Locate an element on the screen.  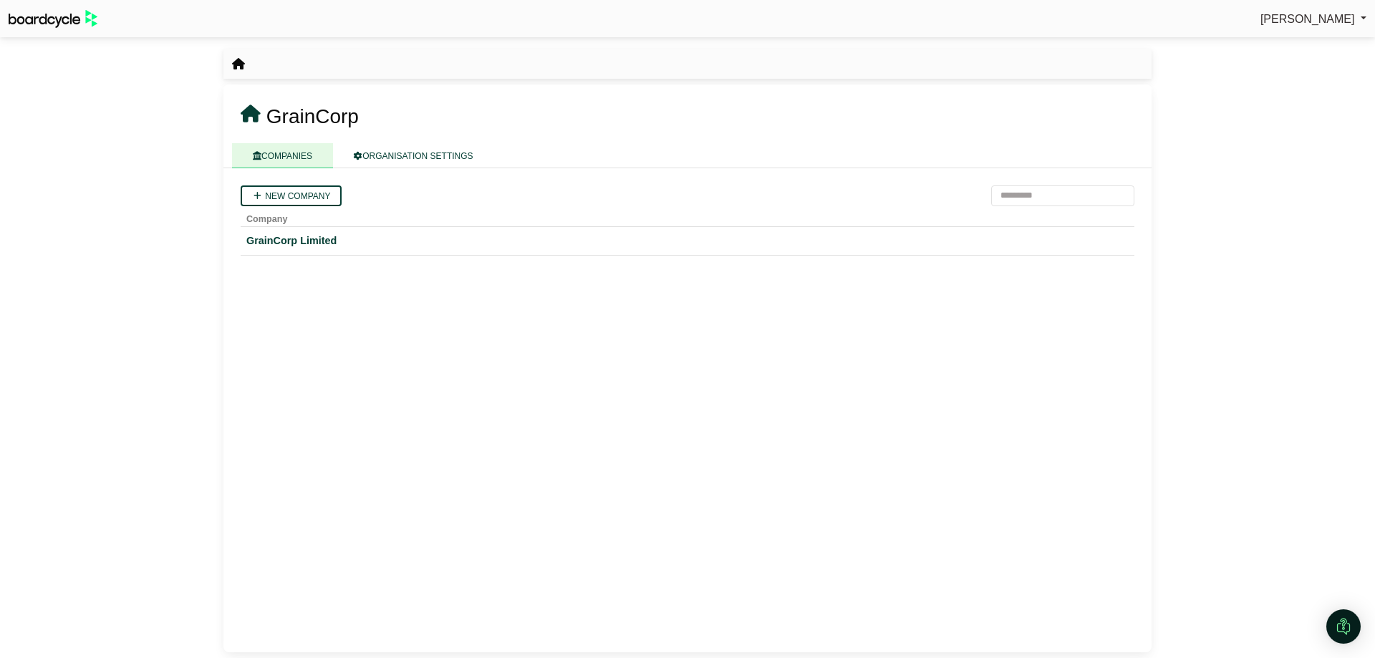
span: GrainCorp is located at coordinates (312, 116).